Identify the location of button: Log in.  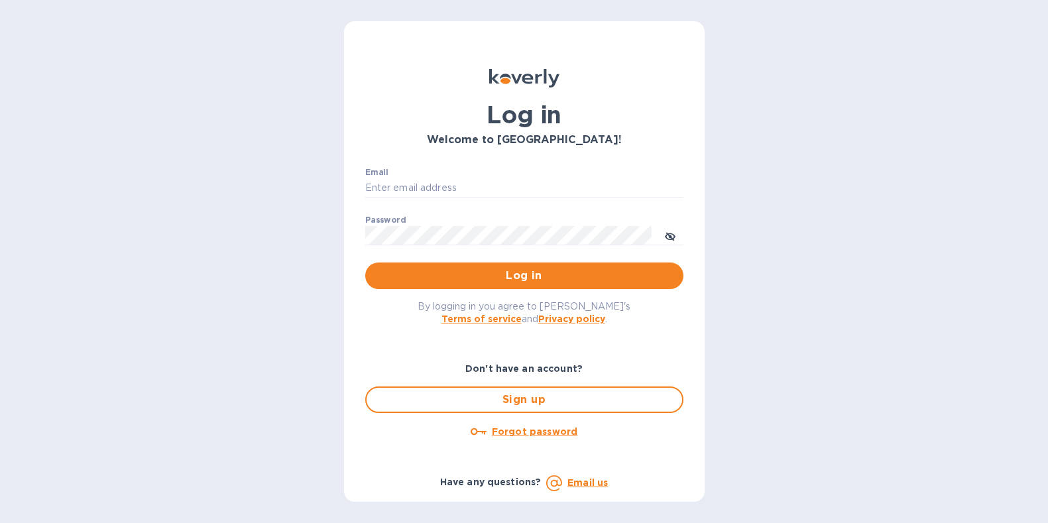
(524, 276).